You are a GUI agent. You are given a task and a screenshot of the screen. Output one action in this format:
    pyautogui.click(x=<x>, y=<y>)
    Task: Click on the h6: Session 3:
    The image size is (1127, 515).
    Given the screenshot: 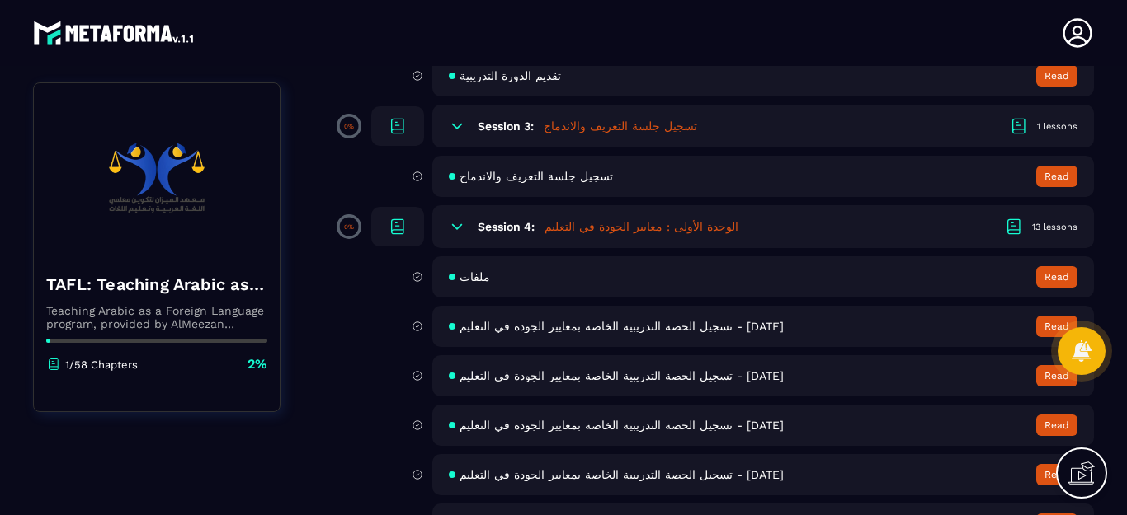 What is the action you would take?
    pyautogui.click(x=506, y=126)
    